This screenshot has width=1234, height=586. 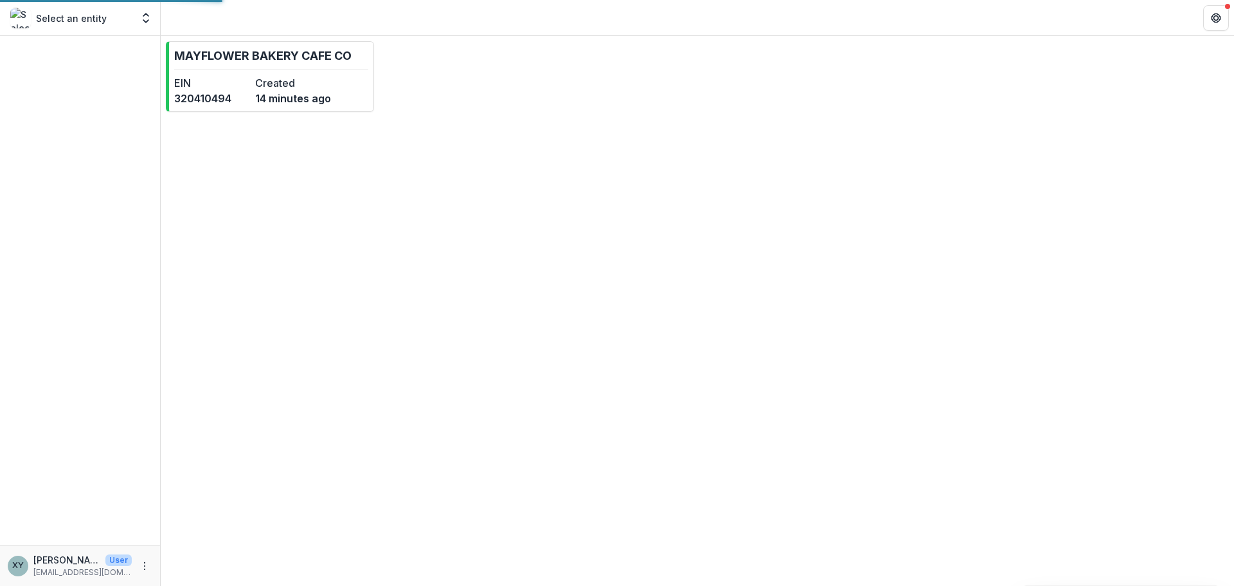 I want to click on dd: 14 minutes ago, so click(x=293, y=98).